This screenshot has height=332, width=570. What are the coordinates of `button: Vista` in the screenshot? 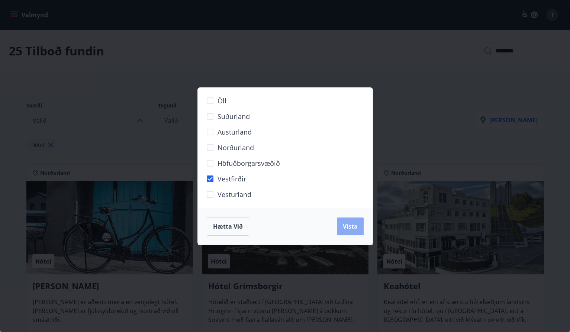 It's located at (350, 227).